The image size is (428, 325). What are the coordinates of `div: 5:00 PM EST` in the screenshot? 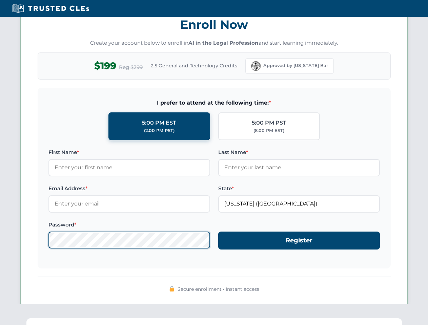 It's located at (159, 123).